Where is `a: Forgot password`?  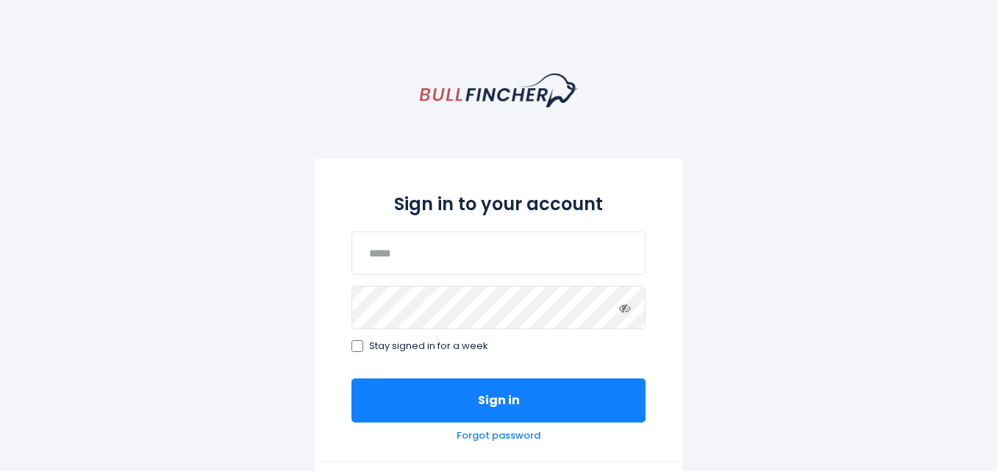
a: Forgot password is located at coordinates (499, 436).